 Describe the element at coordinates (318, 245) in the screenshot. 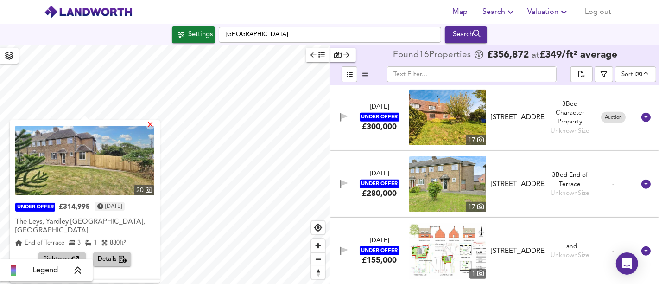

I see `span: Zoom in` at that location.